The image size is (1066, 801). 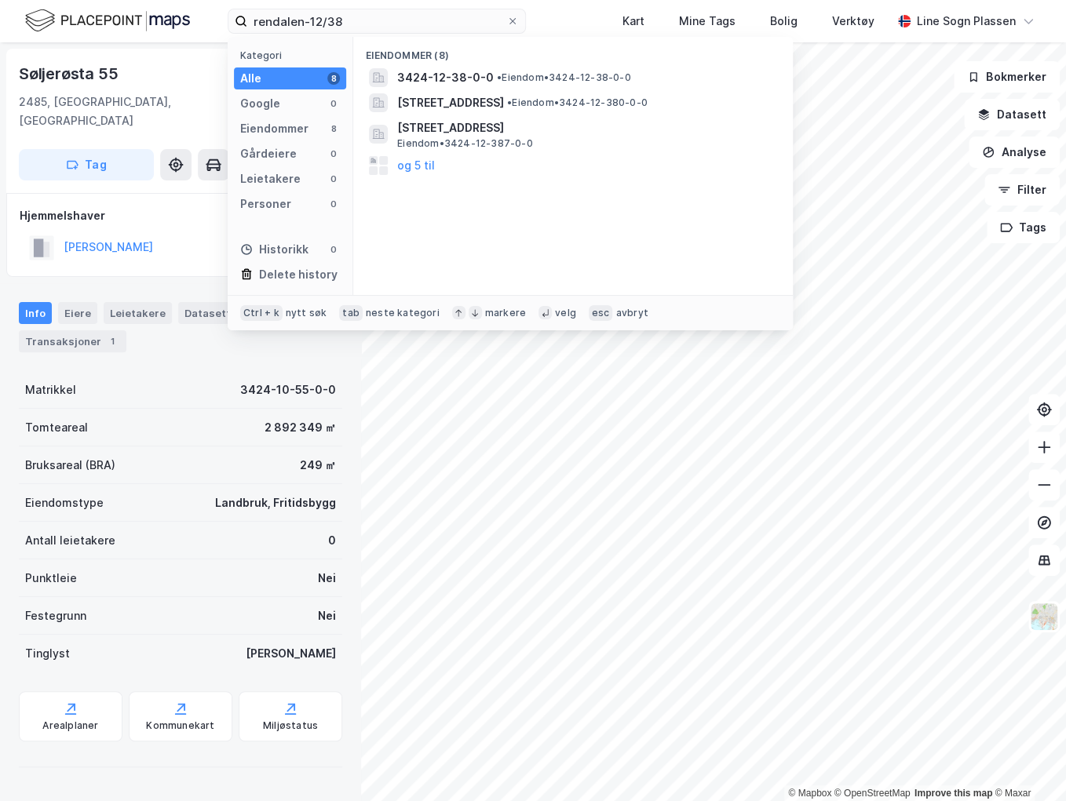 What do you see at coordinates (505, 313) in the screenshot?
I see `div: markere` at bounding box center [505, 313].